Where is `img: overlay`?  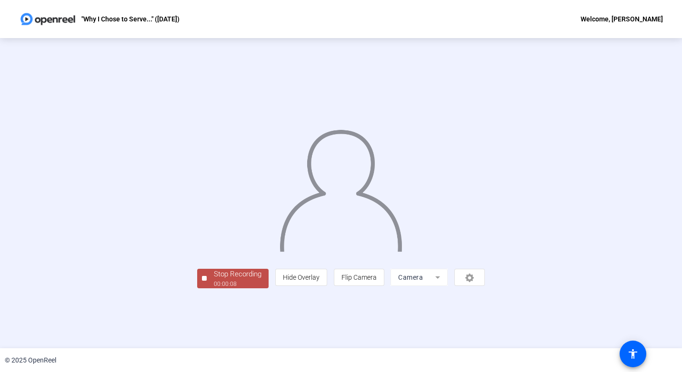
img: overlay is located at coordinates (341, 187).